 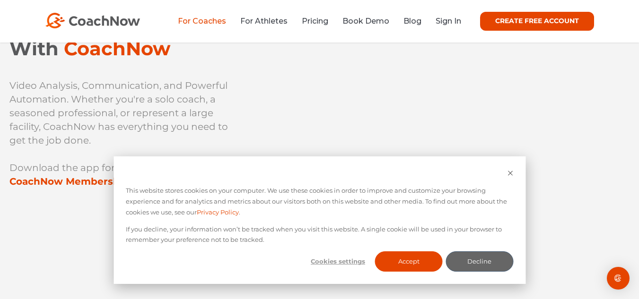 I want to click on a: Blog, so click(x=412, y=21).